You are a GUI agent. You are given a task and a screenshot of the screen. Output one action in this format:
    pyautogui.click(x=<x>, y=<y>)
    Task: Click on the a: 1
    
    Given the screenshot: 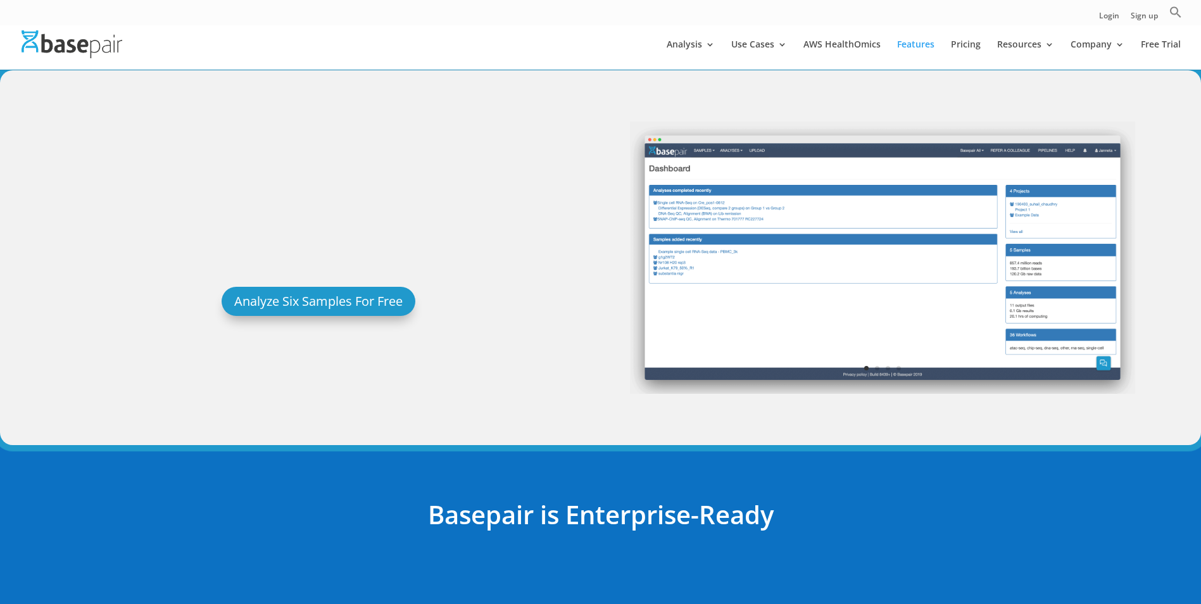 What is the action you would take?
    pyautogui.click(x=866, y=368)
    